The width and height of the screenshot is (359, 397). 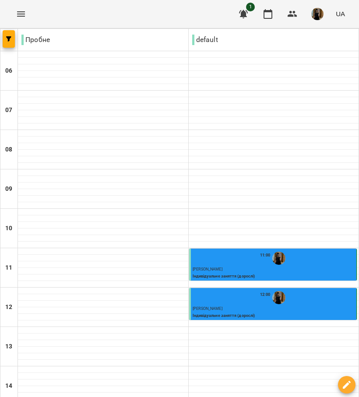 I want to click on span: UA, so click(x=340, y=14).